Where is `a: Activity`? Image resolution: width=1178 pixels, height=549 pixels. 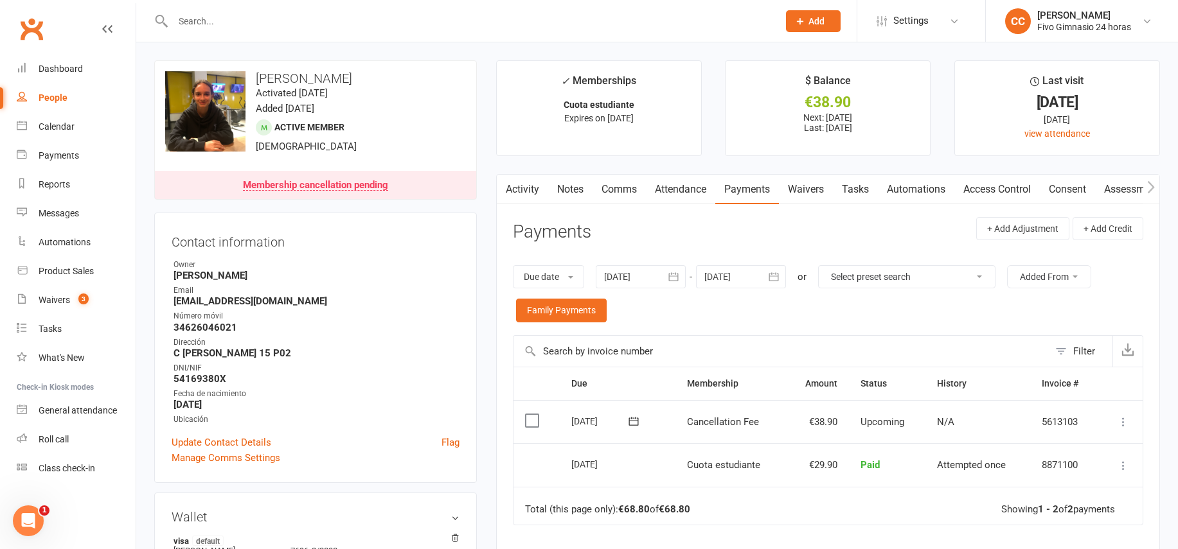 a: Activity is located at coordinates (522, 190).